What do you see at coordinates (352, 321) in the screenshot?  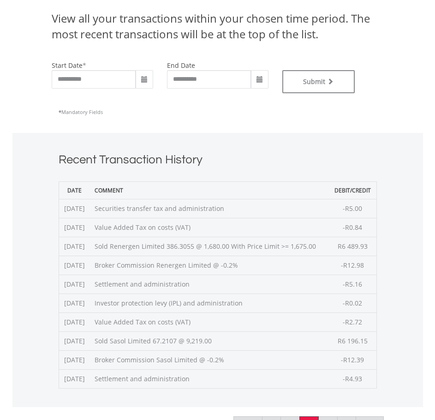 I see `span: -R2.72` at bounding box center [352, 321].